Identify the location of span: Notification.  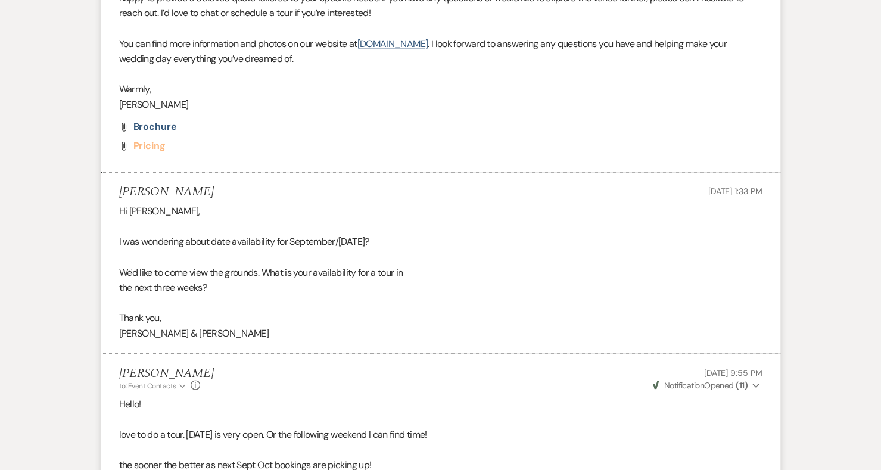
(684, 385).